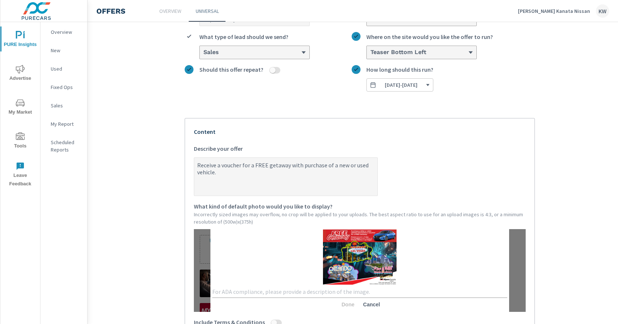 The width and height of the screenshot is (618, 324). Describe the element at coordinates (207, 11) in the screenshot. I see `p: Universal` at that location.